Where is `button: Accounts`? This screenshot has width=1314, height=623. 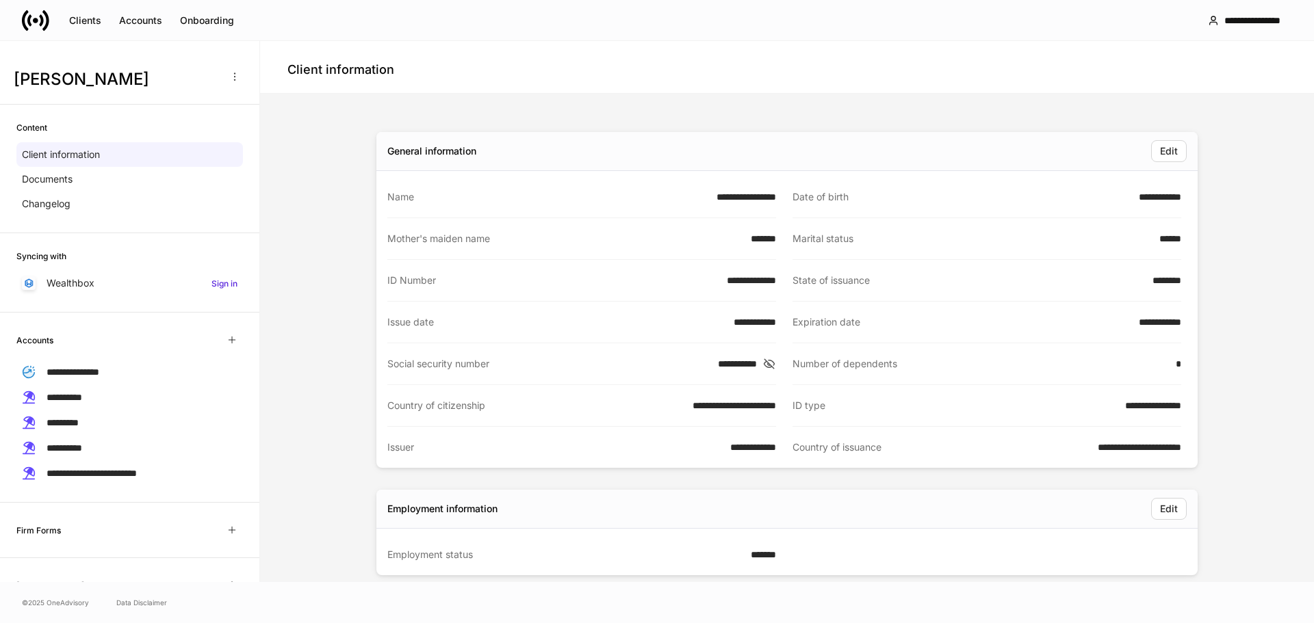 button: Accounts is located at coordinates (140, 21).